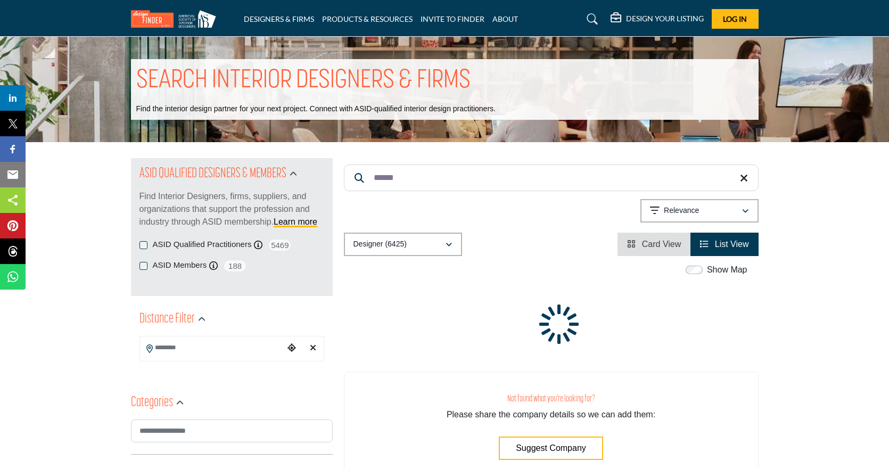 The height and width of the screenshot is (469, 889). Describe the element at coordinates (235, 265) in the screenshot. I see `span: 188` at that location.